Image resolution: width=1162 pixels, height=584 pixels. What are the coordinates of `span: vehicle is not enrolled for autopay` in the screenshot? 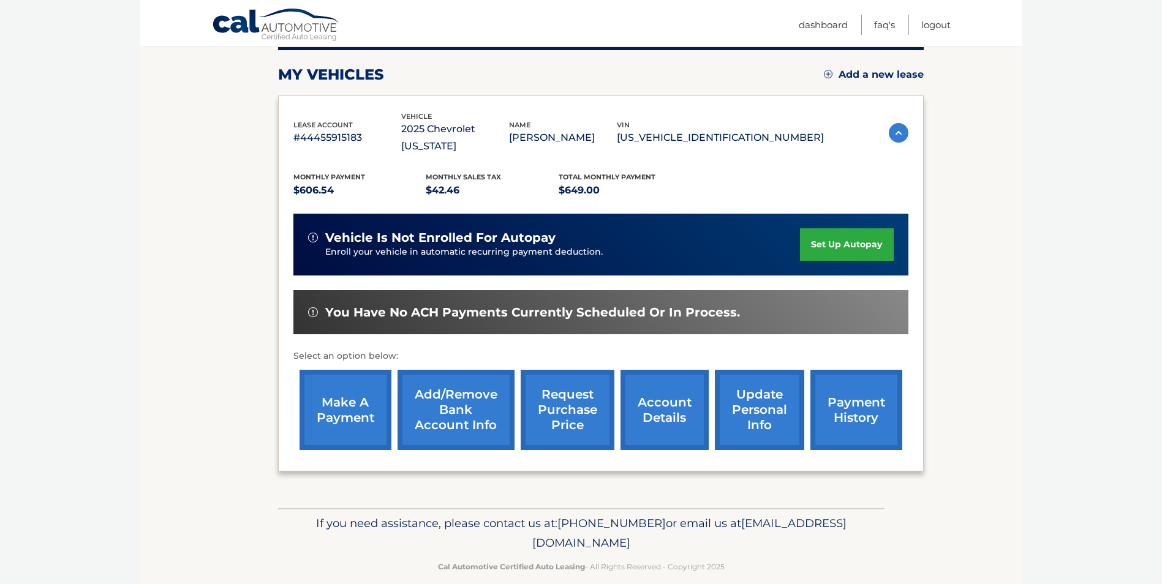 It's located at (440, 238).